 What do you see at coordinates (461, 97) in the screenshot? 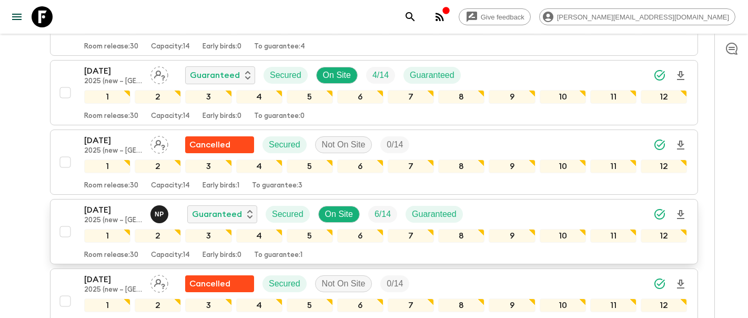
I see `div: 8` at bounding box center [461, 97].